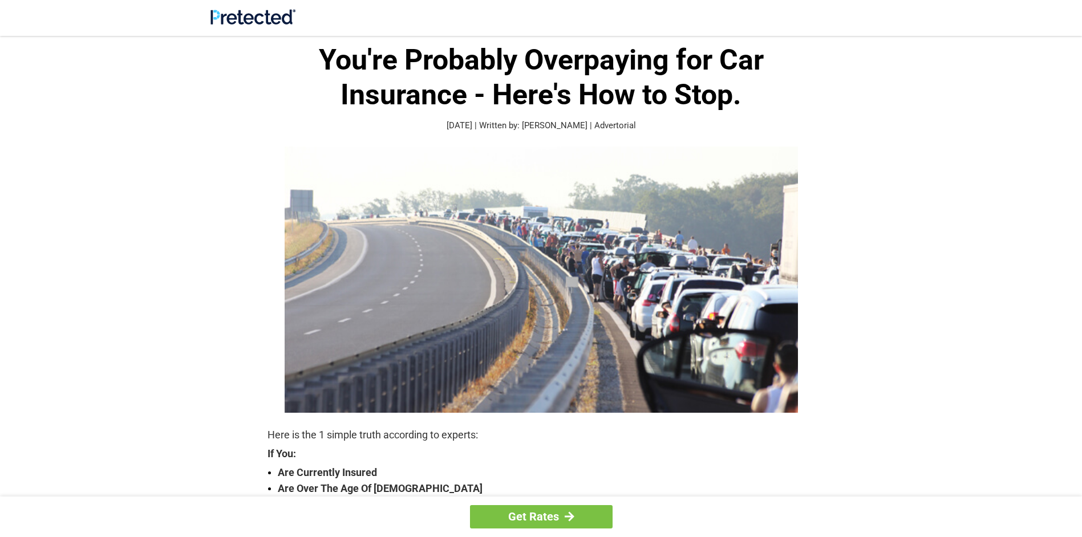 The width and height of the screenshot is (1082, 537). What do you see at coordinates (541, 454) in the screenshot?
I see `strong: If You:` at bounding box center [541, 454].